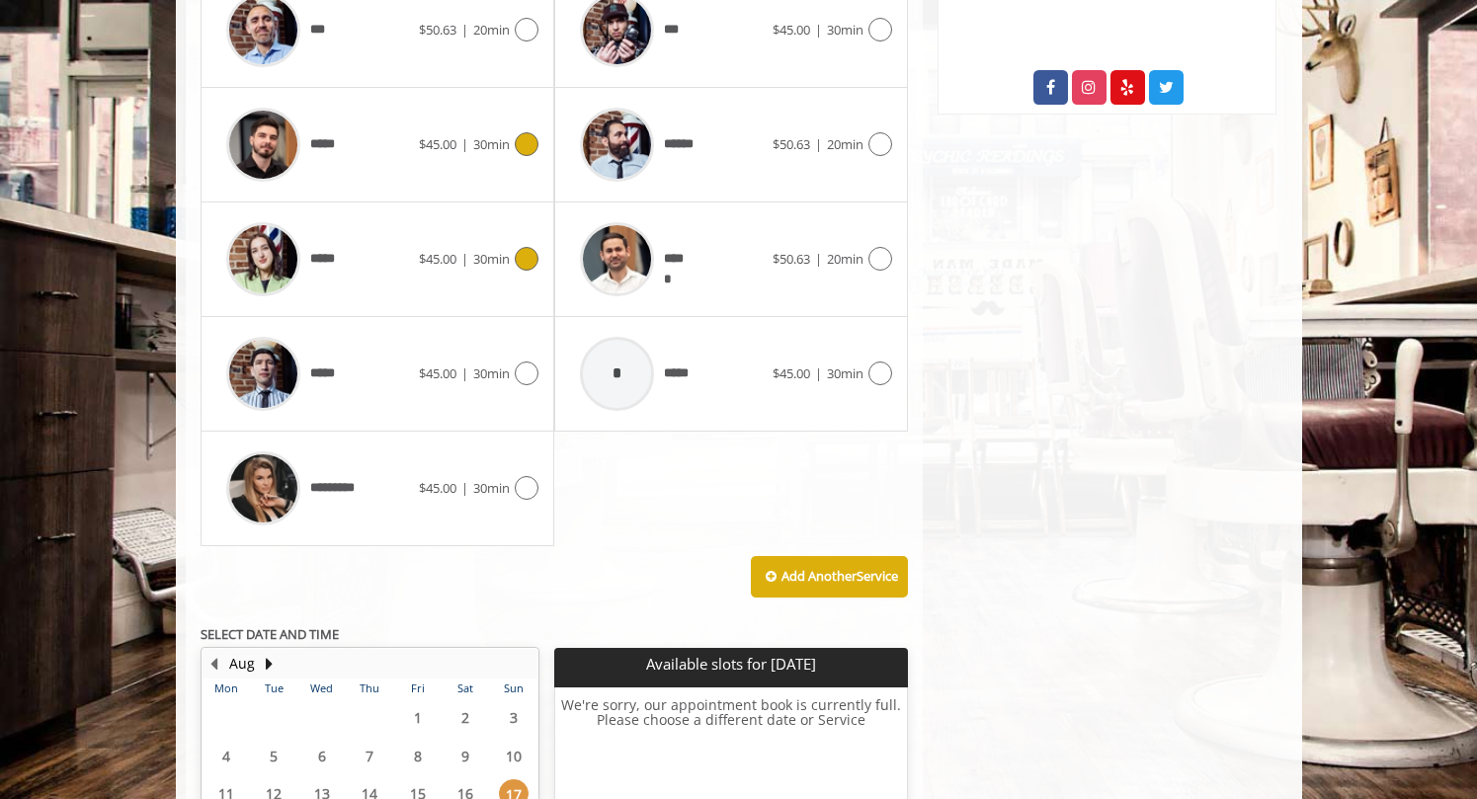 The height and width of the screenshot is (799, 1477). What do you see at coordinates (242, 664) in the screenshot?
I see `button: Aug` at bounding box center [242, 664].